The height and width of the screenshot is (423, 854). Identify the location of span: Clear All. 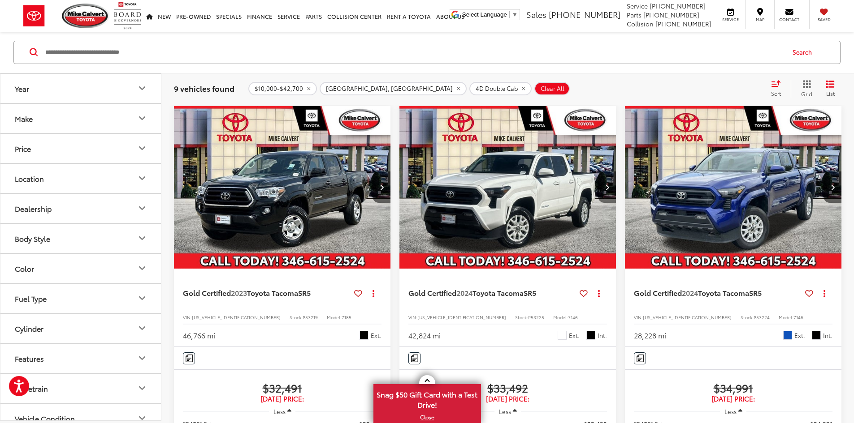
(552, 89).